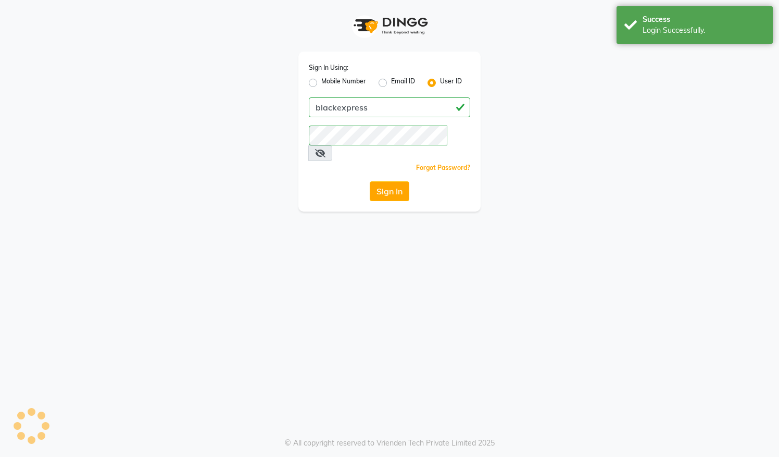 Image resolution: width=779 pixels, height=457 pixels. What do you see at coordinates (704, 30) in the screenshot?
I see `div: Login Successfully.` at bounding box center [704, 30].